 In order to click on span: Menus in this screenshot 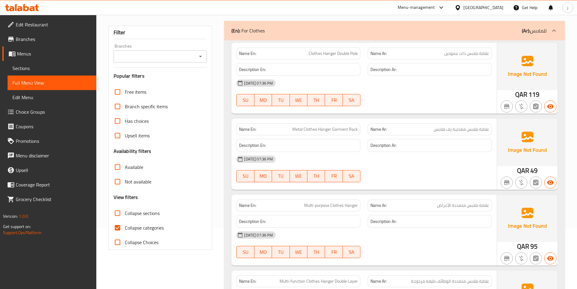, I will do `click(54, 54)`.